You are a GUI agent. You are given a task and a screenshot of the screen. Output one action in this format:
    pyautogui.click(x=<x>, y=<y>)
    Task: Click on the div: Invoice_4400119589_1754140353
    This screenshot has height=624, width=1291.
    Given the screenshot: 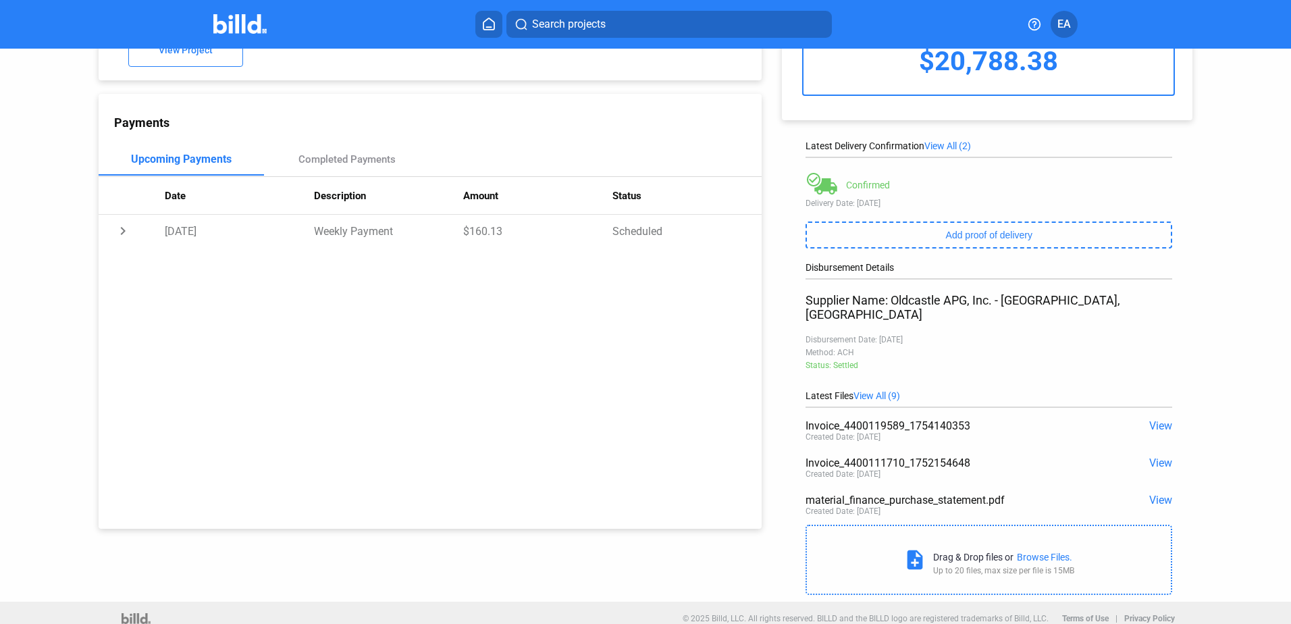 What is the action you would take?
    pyautogui.click(x=952, y=426)
    